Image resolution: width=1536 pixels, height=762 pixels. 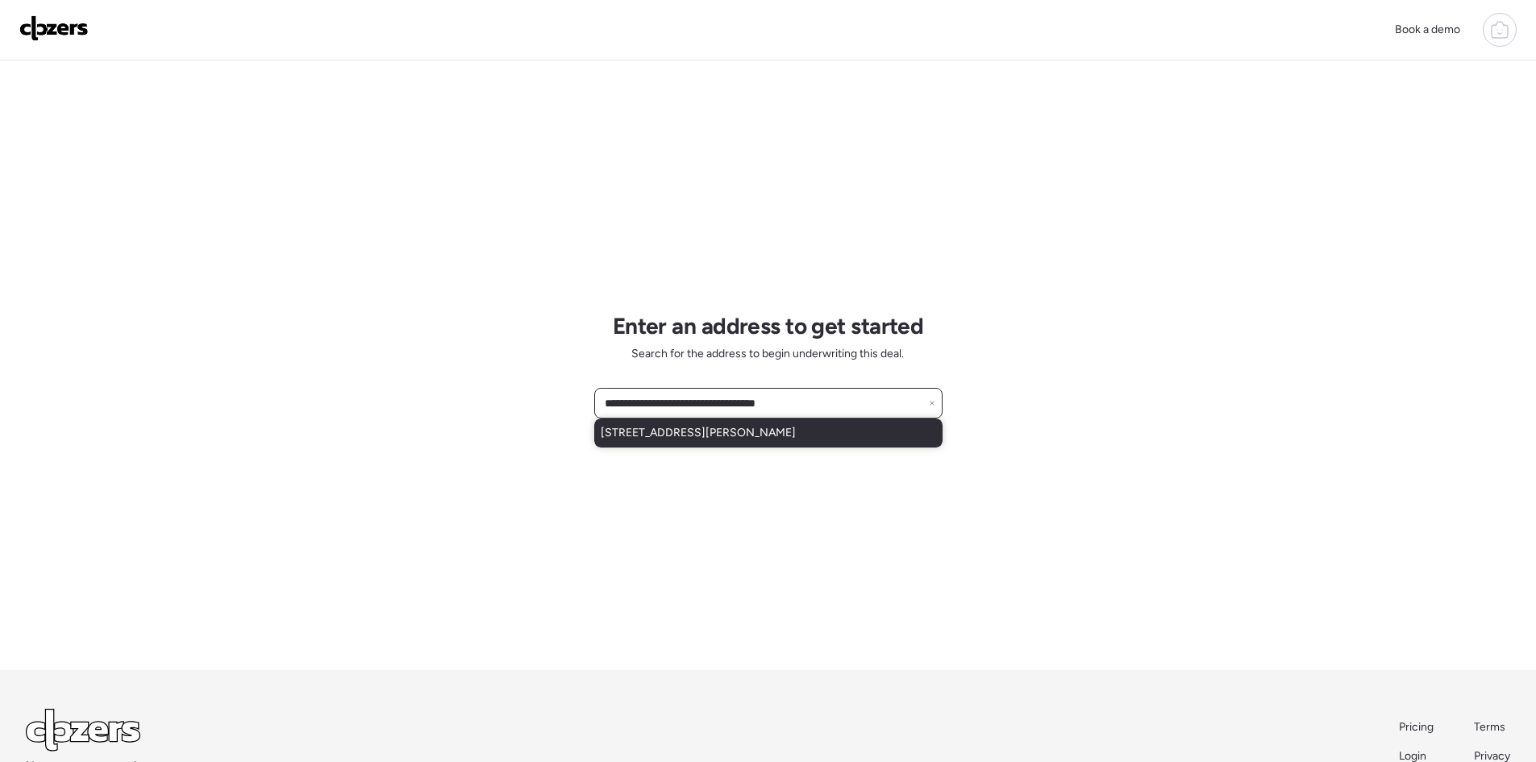 What do you see at coordinates (1492, 727) in the screenshot?
I see `a: Terms` at bounding box center [1492, 727].